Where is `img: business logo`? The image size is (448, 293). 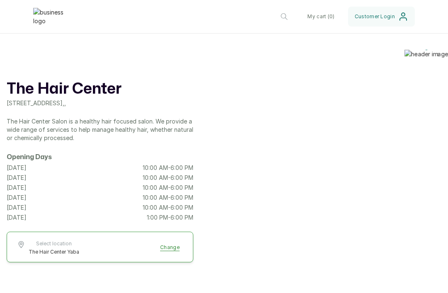 img: business logo is located at coordinates (50, 17).